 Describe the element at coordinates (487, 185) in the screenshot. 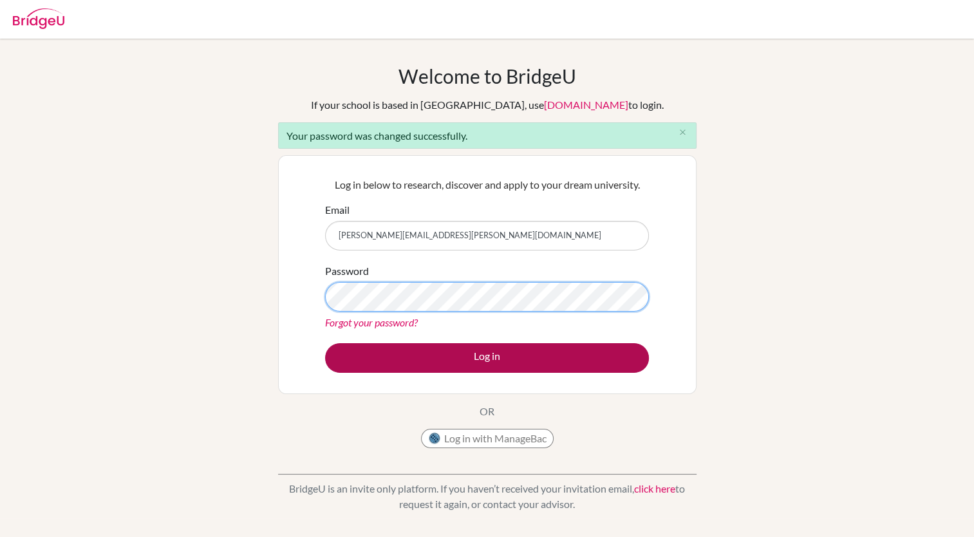

I see `p: Log in below to research, discover and apply to your dream university.` at that location.